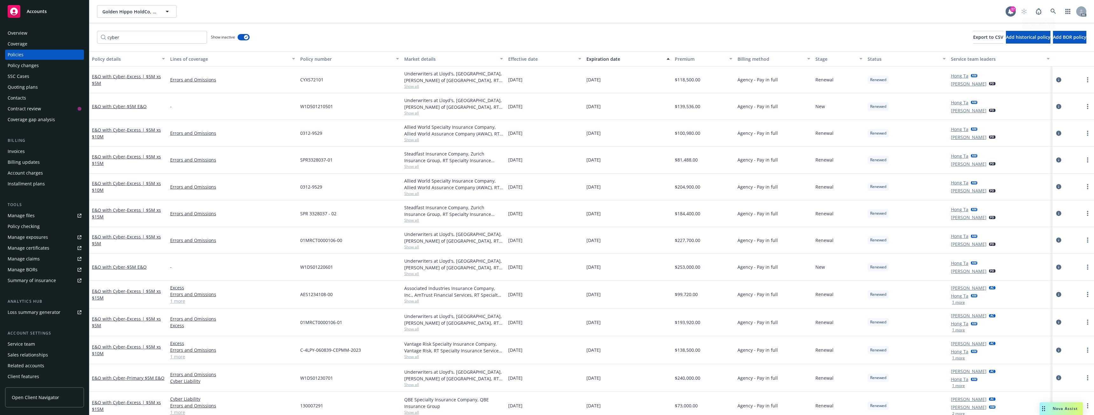 The width and height of the screenshot is (1094, 415). Describe the element at coordinates (45, 173) in the screenshot. I see `a: Account charges` at that location.